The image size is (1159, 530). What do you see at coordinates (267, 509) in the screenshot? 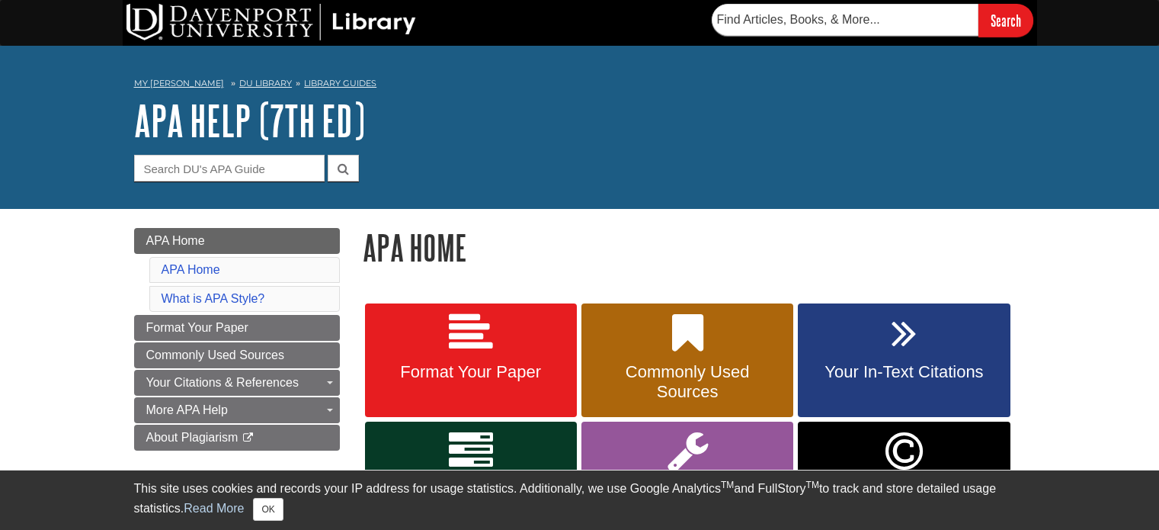
I see `button: Close` at bounding box center [267, 509].